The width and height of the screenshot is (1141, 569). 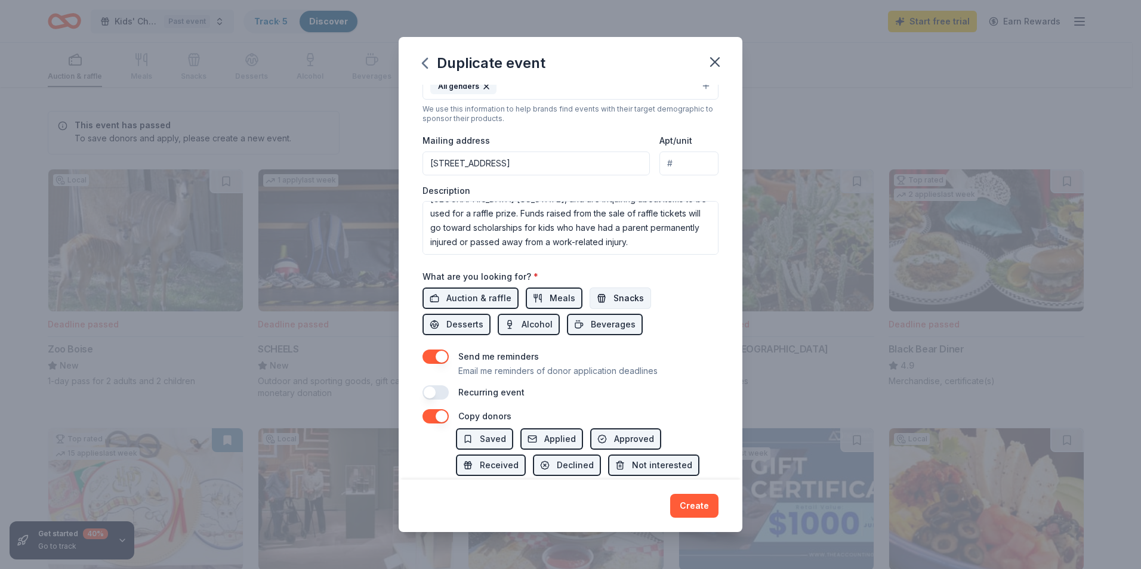 I want to click on button: Saved, so click(x=484, y=439).